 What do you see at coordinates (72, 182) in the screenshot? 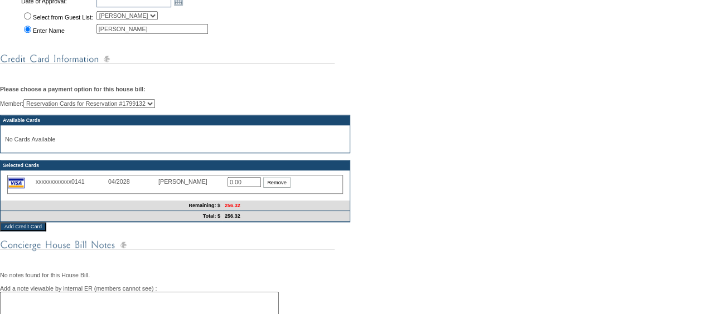
I see `div: xxxxxxxxxxxx0141` at bounding box center [72, 182].